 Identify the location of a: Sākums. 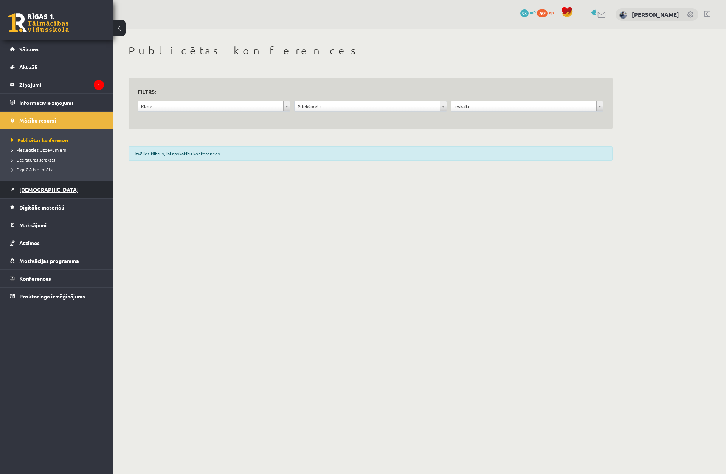
(57, 49).